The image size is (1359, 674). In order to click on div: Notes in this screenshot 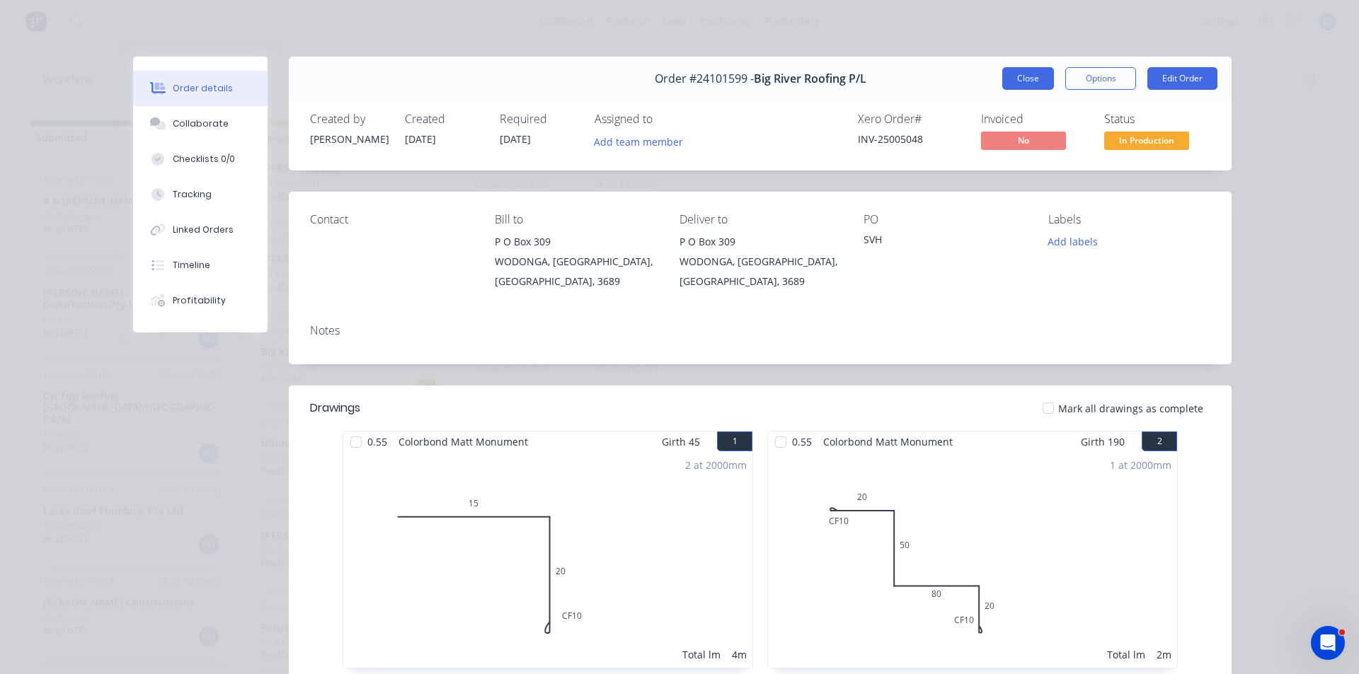, I will do `click(760, 330)`.